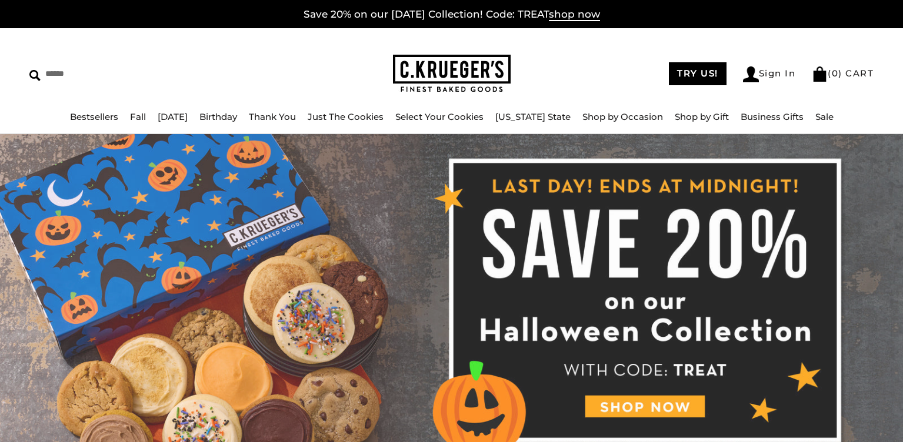 The image size is (903, 442). Describe the element at coordinates (622, 116) in the screenshot. I see `a: Shop by Occasion` at that location.